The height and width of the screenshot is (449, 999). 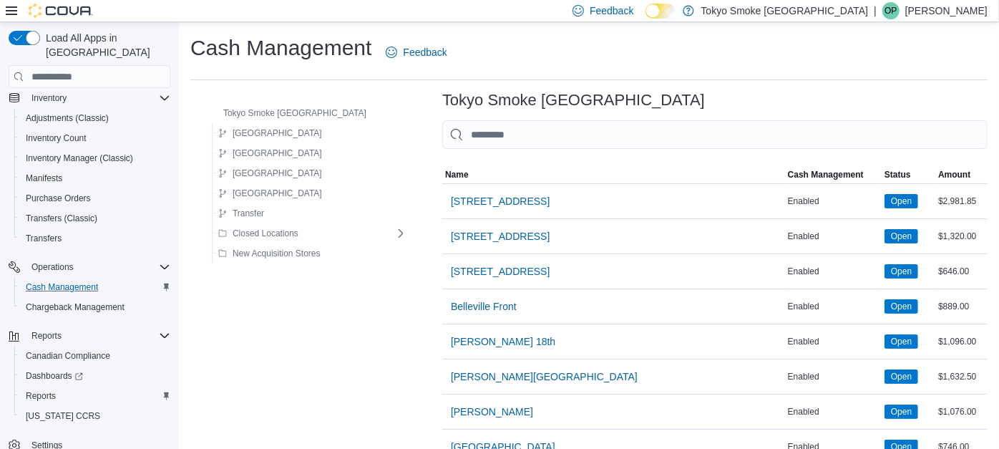 What do you see at coordinates (95, 376) in the screenshot?
I see `a: Dashboards` at bounding box center [95, 376].